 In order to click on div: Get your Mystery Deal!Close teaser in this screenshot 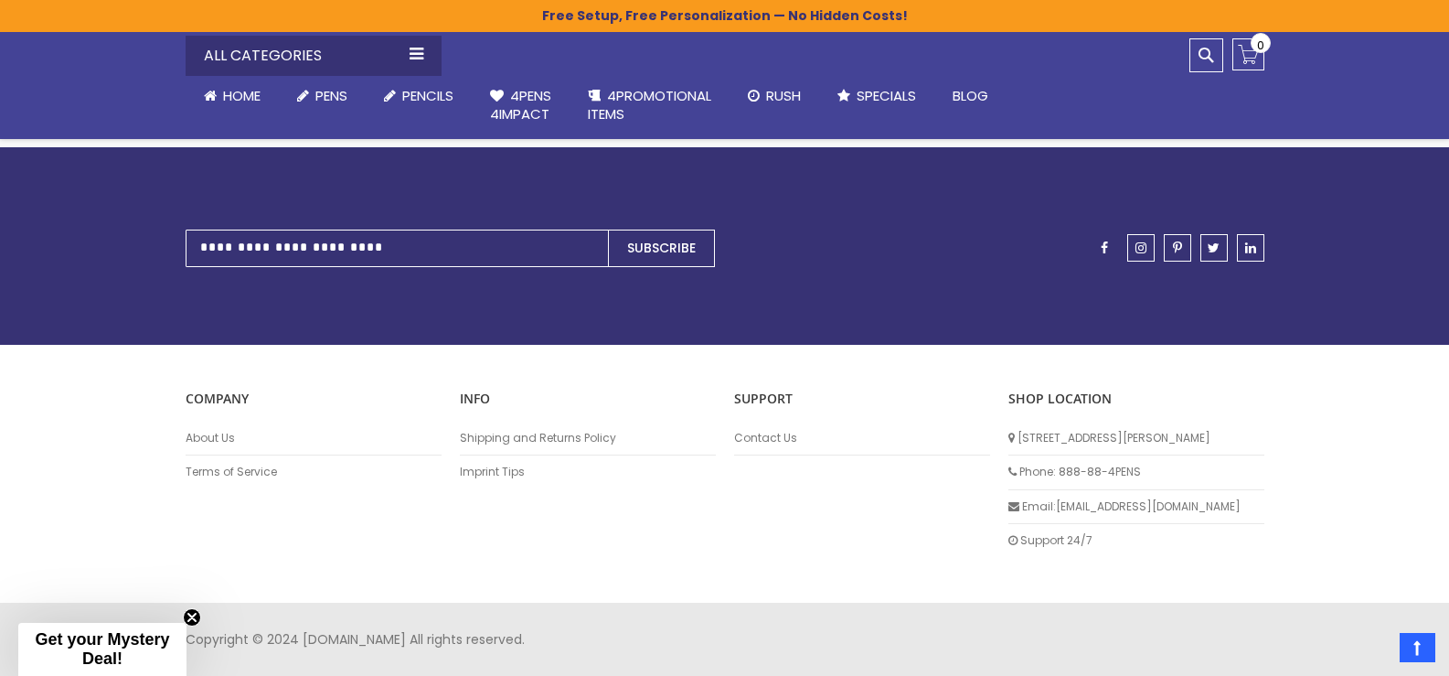, I will do `click(102, 649)`.